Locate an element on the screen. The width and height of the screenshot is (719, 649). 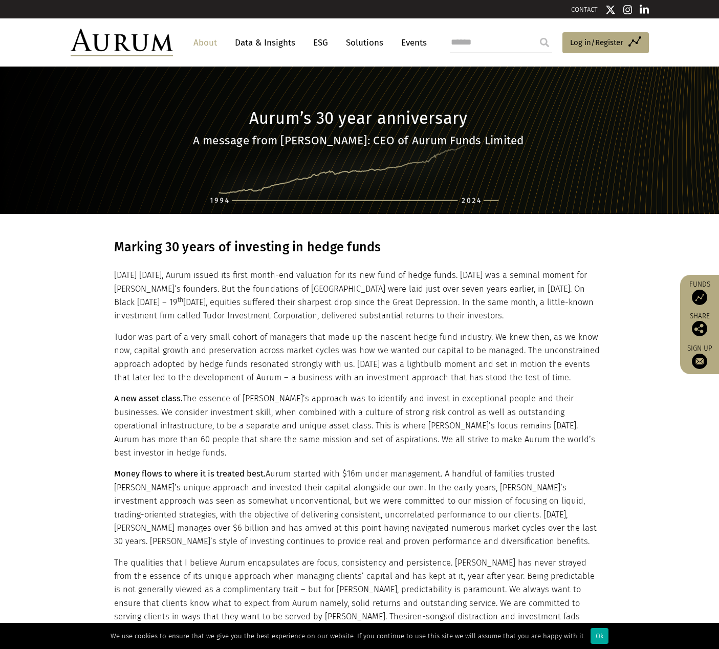
img: Linkedin icon is located at coordinates (644, 10).